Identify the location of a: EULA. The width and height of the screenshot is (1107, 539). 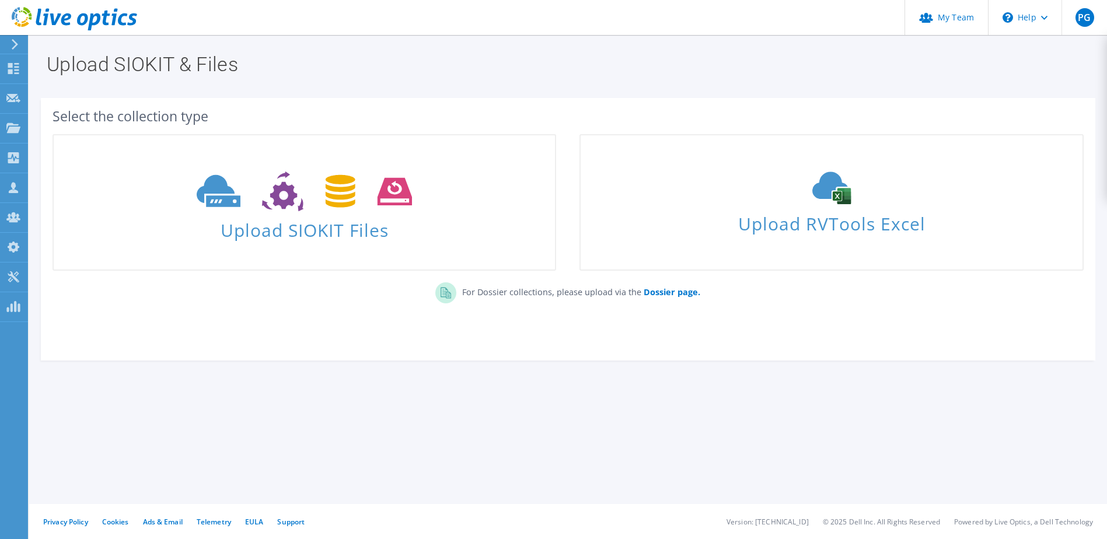
(254, 522).